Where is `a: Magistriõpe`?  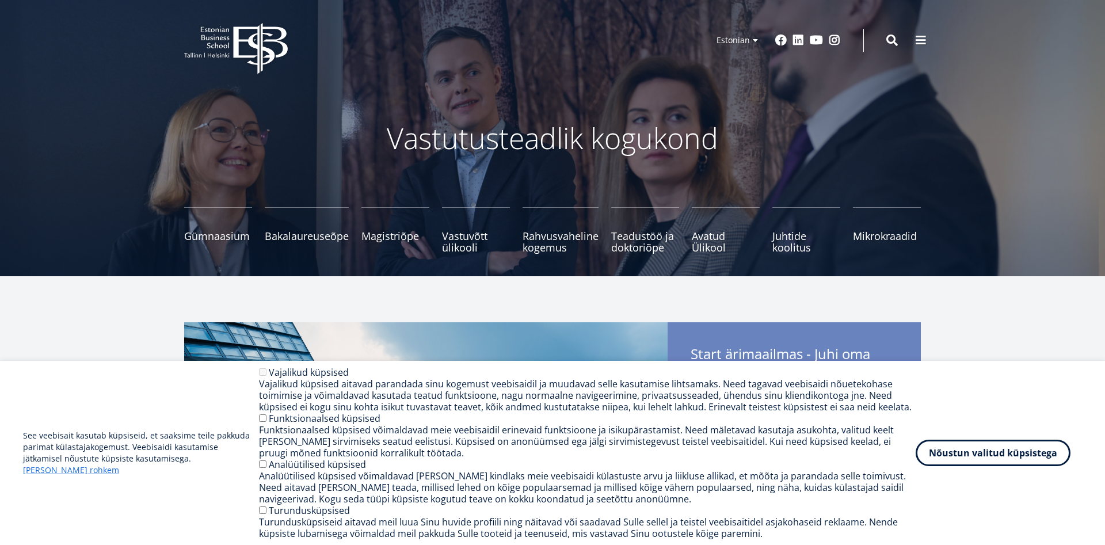 a: Magistriõpe is located at coordinates (396, 230).